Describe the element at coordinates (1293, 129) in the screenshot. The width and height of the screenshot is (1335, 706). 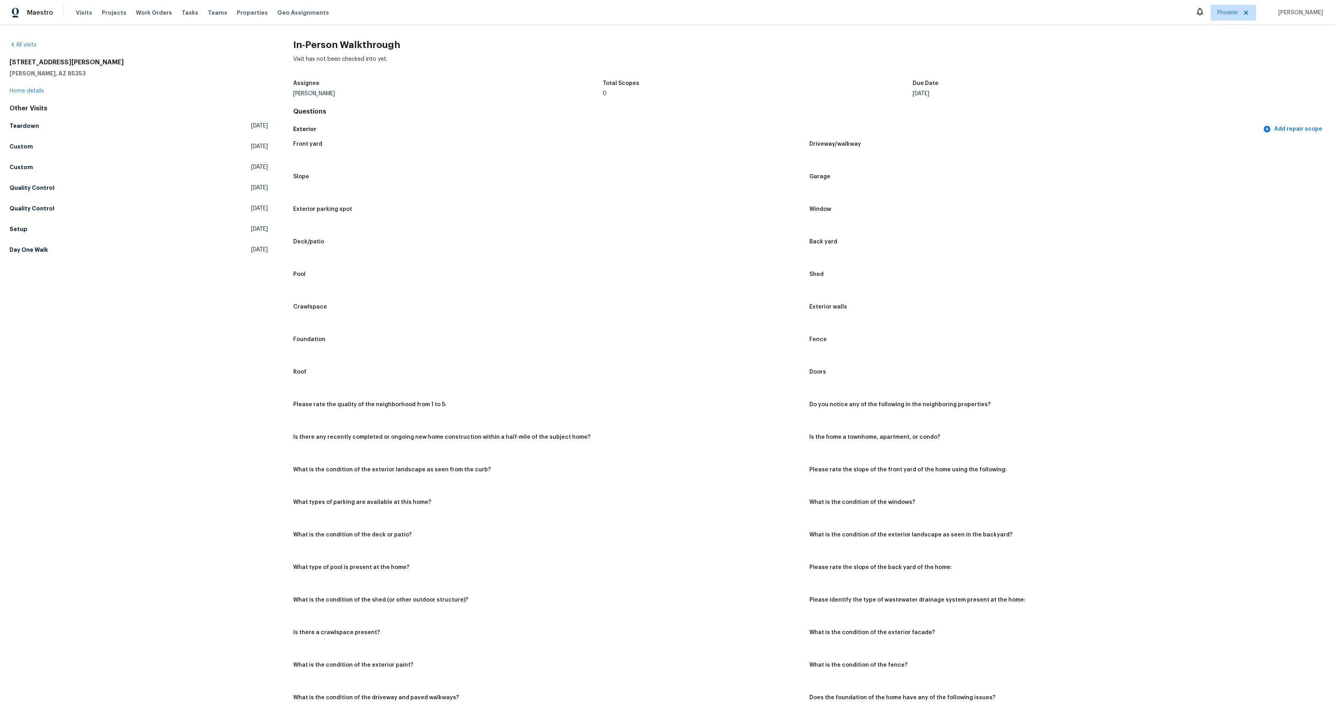
I see `button: Add repair scope` at that location.